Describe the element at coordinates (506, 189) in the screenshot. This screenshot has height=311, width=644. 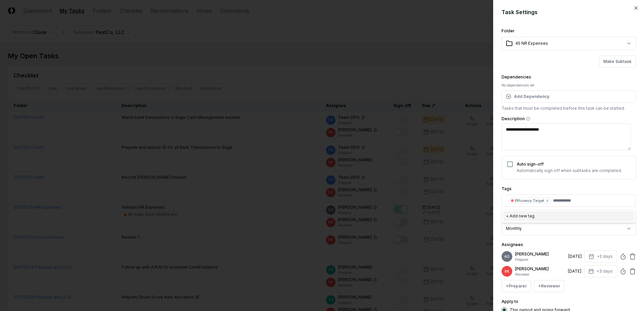
I see `label: Tags` at that location.